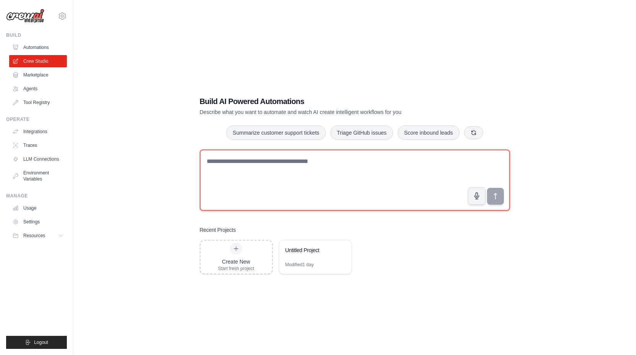 The width and height of the screenshot is (636, 355). What do you see at coordinates (36, 342) in the screenshot?
I see `button: Logout` at bounding box center [36, 342].